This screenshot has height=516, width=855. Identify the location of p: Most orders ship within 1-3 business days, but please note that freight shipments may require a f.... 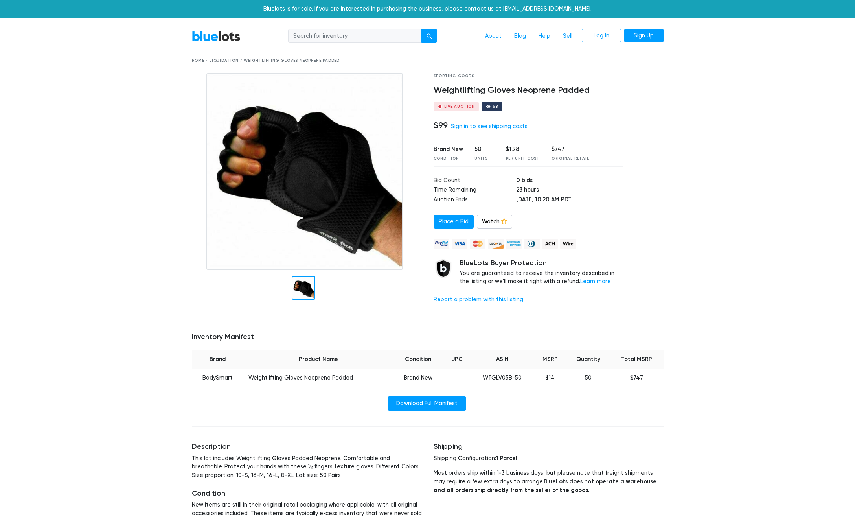
(548, 481).